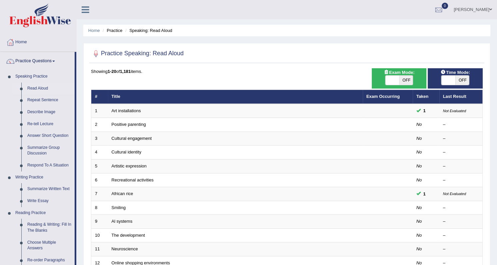  Describe the element at coordinates (128, 235) in the screenshot. I see `a: The development` at that location.